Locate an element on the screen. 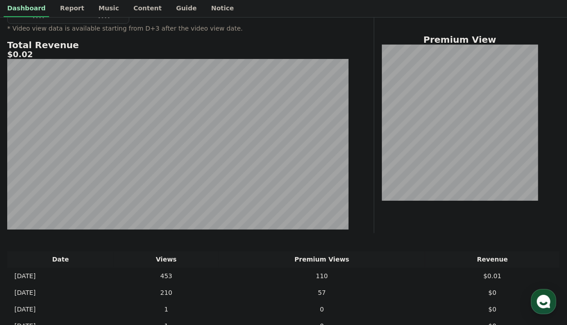  span: Home is located at coordinates (31, 268).